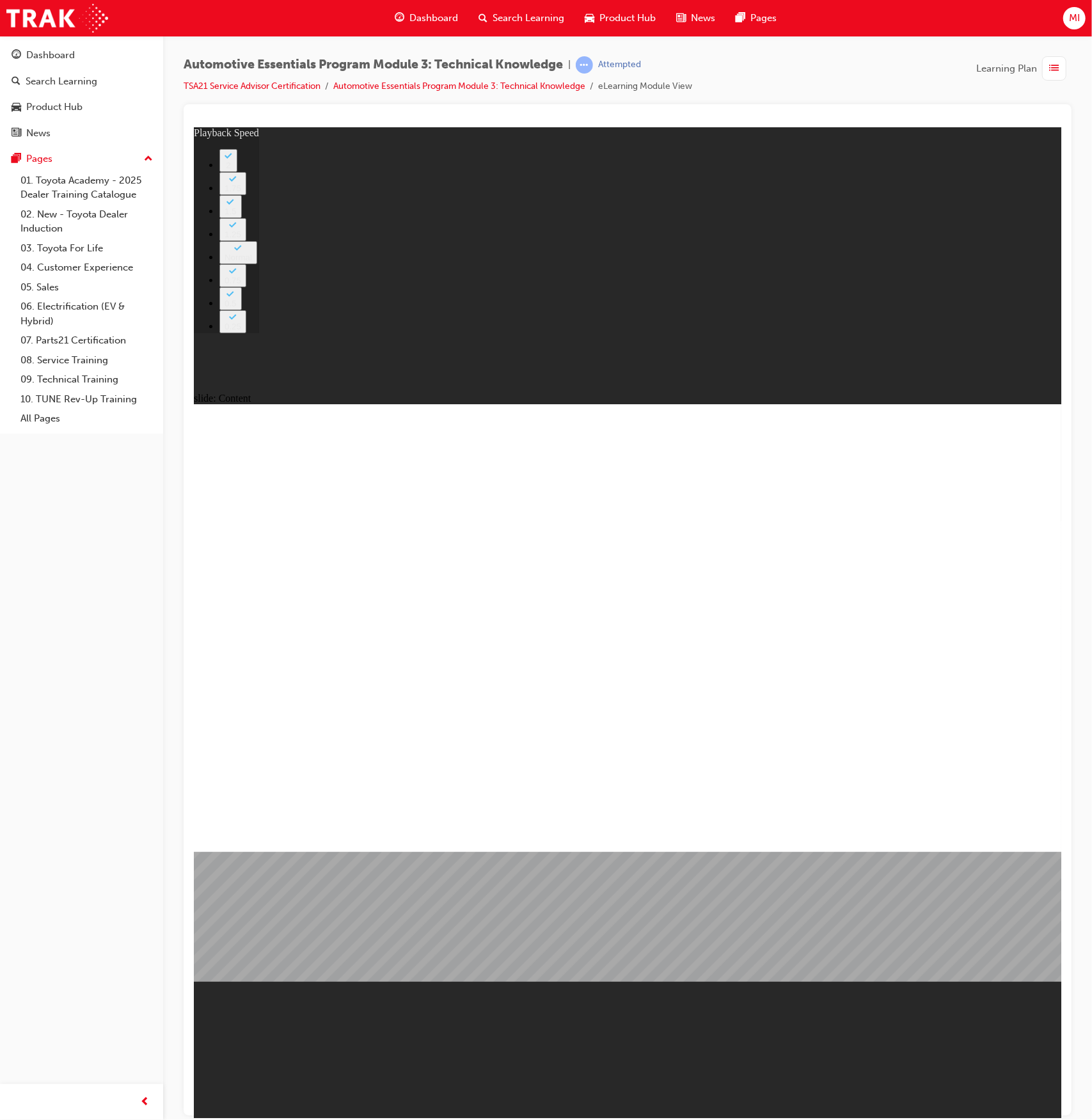  What do you see at coordinates (252, 86) in the screenshot?
I see `a: TSA21 Service Advisor Certification` at bounding box center [252, 86].